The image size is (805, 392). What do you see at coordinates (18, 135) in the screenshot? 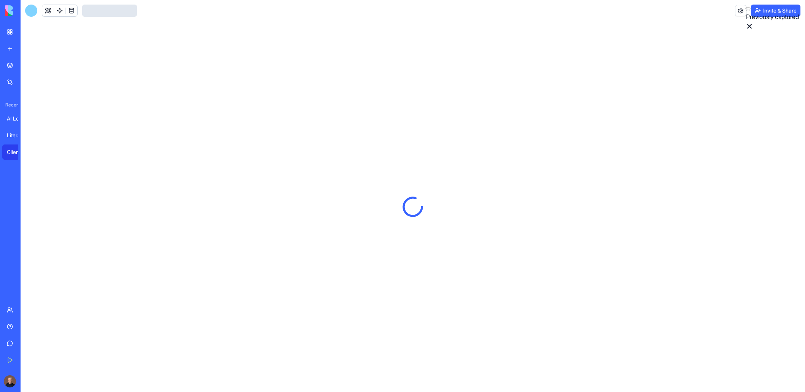
I see `a: Literary Blog` at bounding box center [18, 135].